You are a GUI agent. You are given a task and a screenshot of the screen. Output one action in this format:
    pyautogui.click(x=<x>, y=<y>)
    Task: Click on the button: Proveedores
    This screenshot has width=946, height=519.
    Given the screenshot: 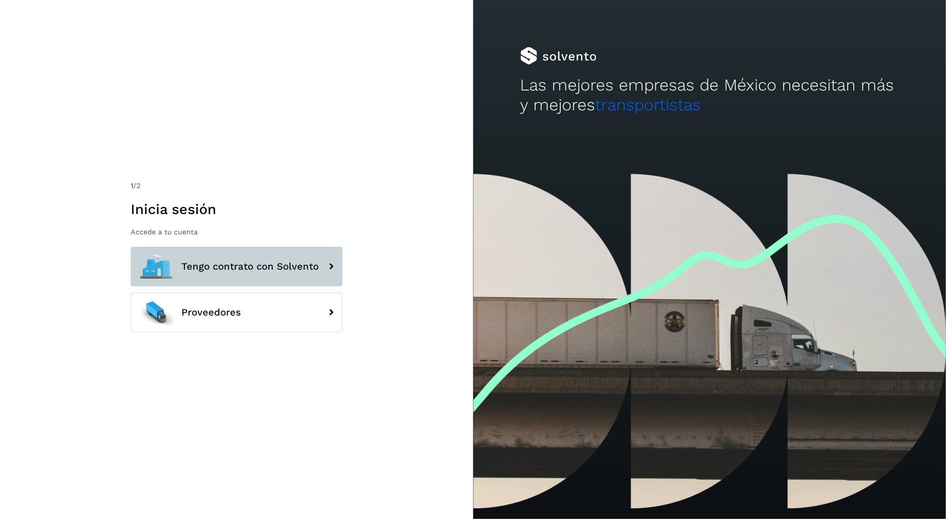 What is the action you would take?
    pyautogui.click(x=237, y=313)
    